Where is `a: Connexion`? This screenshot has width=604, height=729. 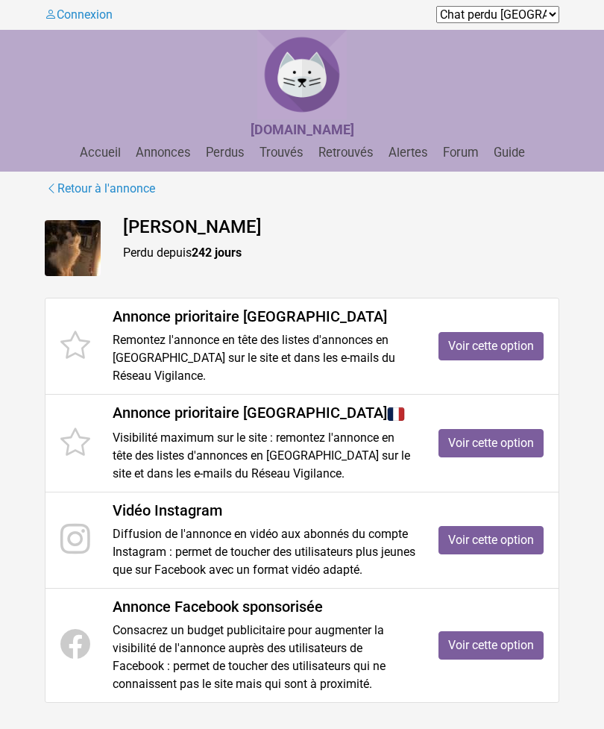
a: Connexion is located at coordinates (78, 14).